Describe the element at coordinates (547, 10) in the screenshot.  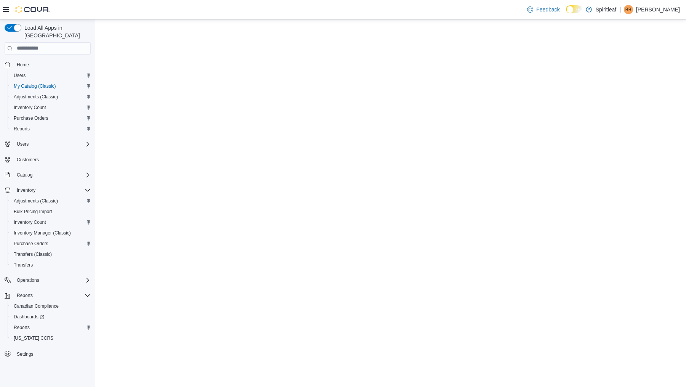
I see `span: Feedback` at that location.